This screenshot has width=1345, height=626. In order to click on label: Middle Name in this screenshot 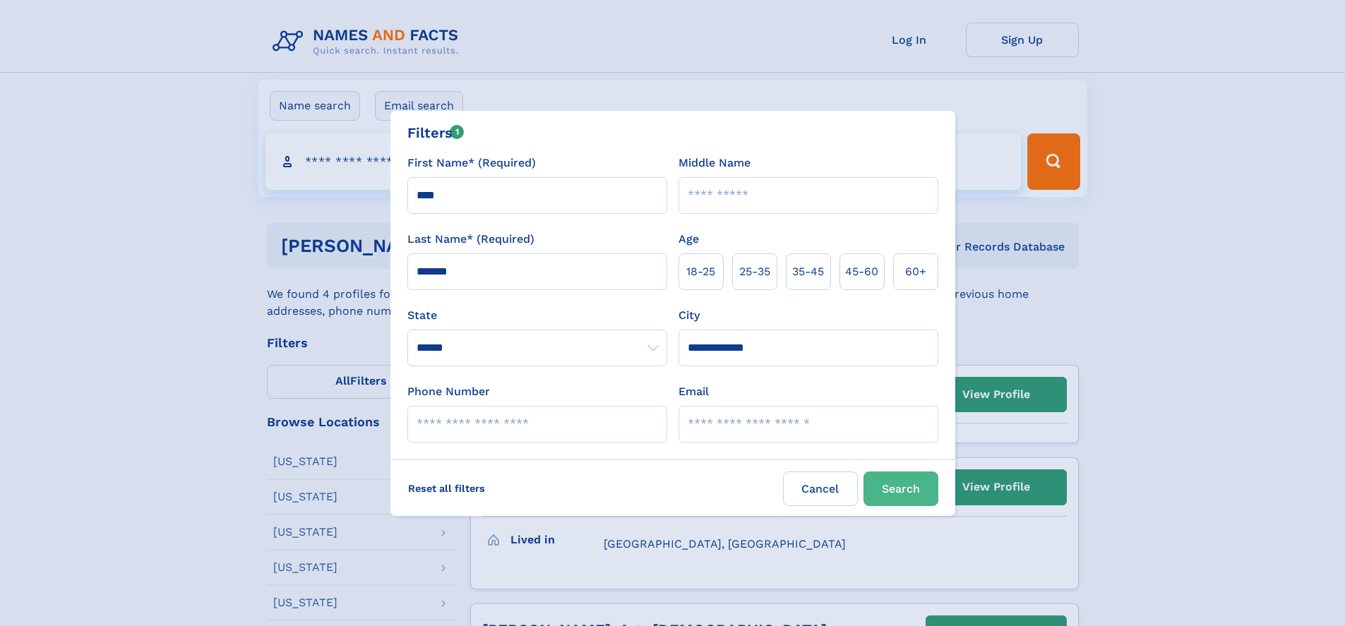, I will do `click(715, 163)`.